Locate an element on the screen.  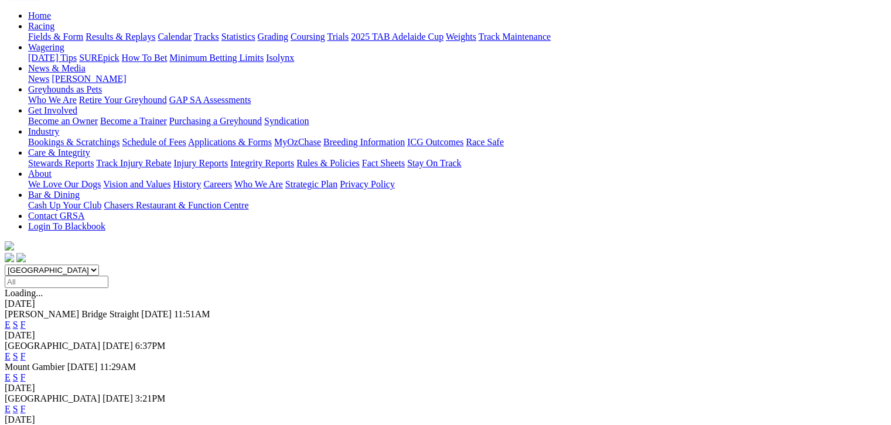
a: GAP SA Assessments is located at coordinates (210, 100).